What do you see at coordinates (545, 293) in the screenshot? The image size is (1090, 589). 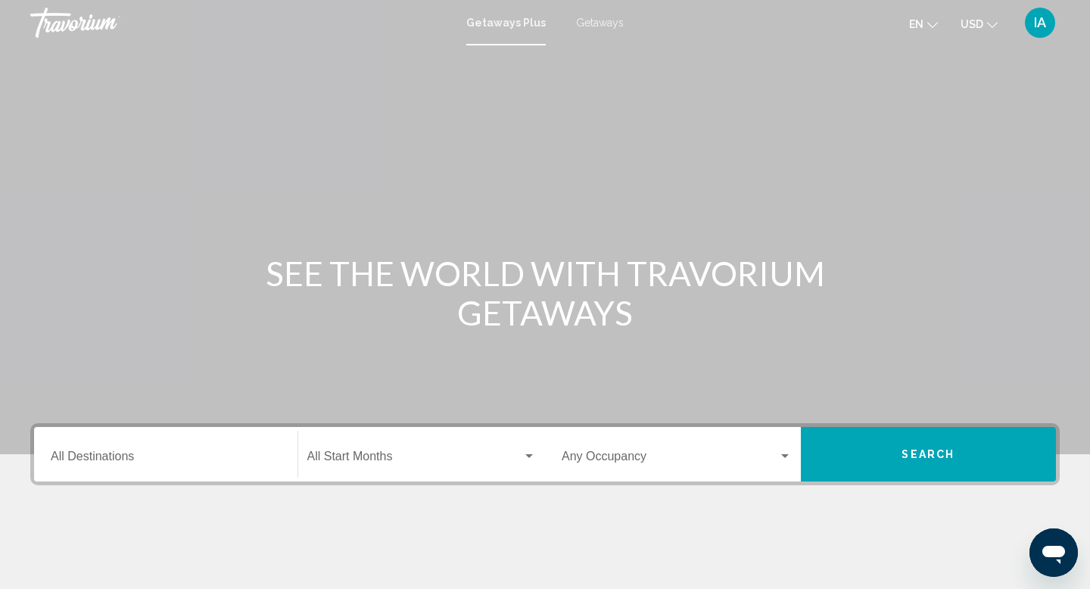 I see `h1: SEE THE WORLD WITH TRAVORIUM GETAWAYS` at bounding box center [545, 293].